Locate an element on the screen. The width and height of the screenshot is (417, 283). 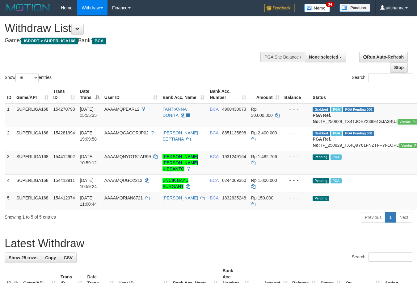
label: Show entries is located at coordinates (28, 78).